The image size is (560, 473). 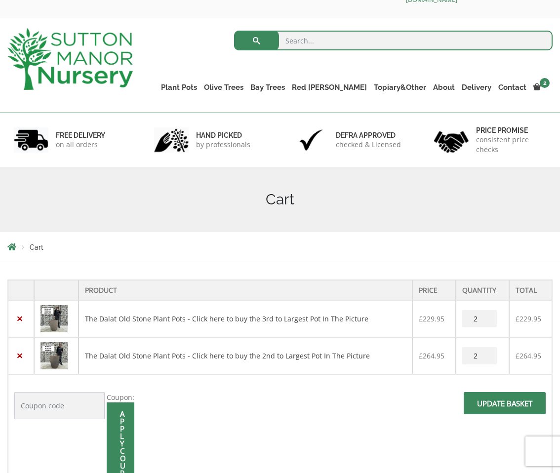 What do you see at coordinates (444, 87) in the screenshot?
I see `a: About` at bounding box center [444, 87].